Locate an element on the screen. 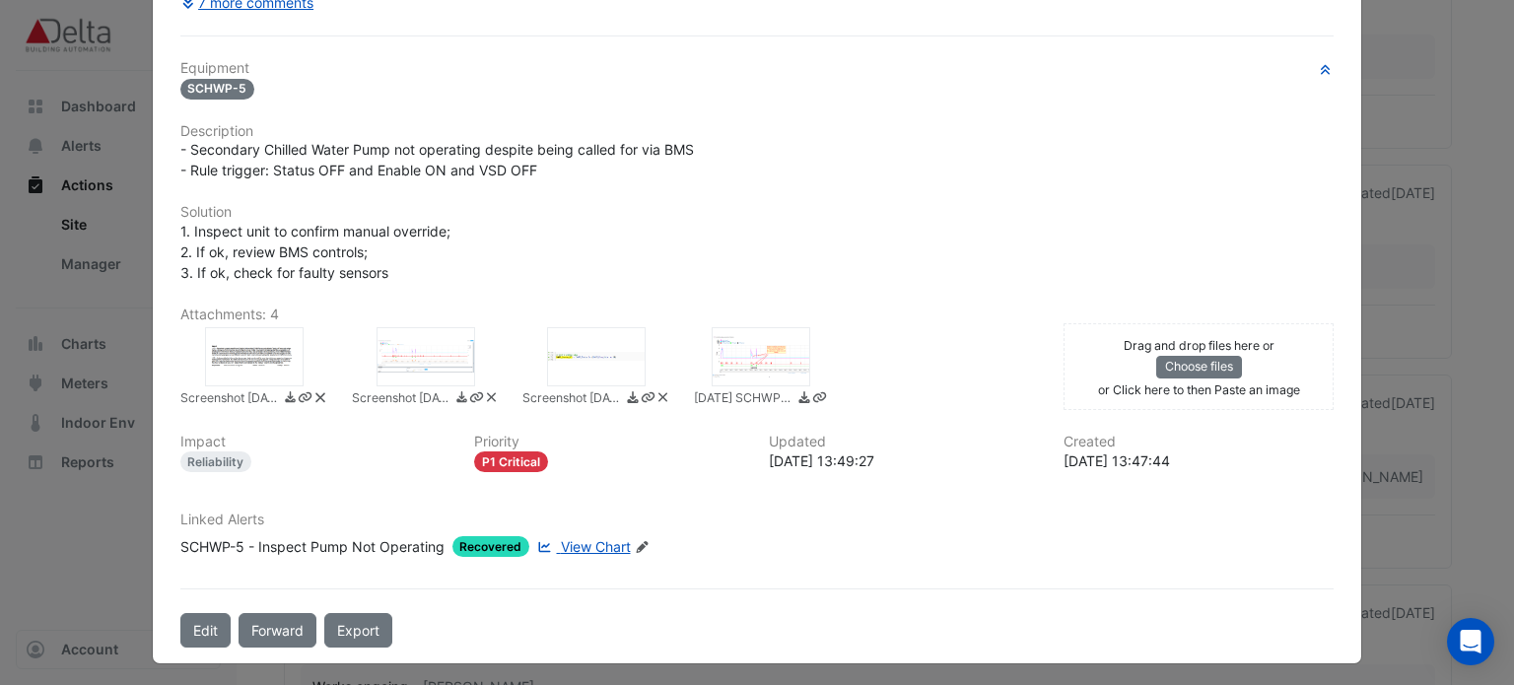 This screenshot has width=1514, height=685. button: Forward is located at coordinates (277, 630).